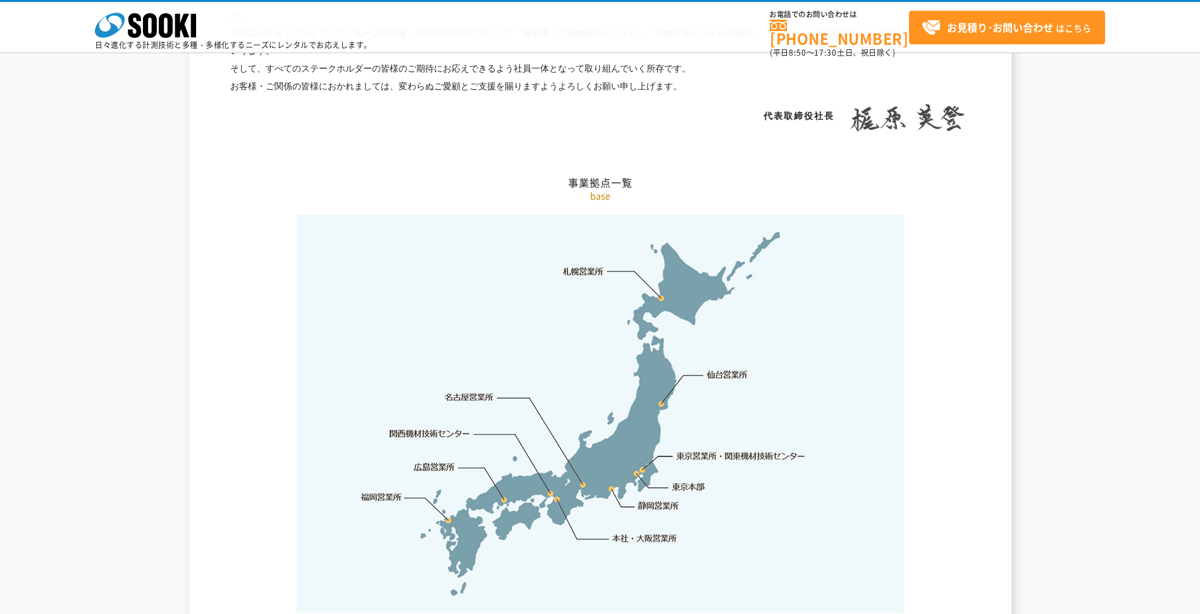  What do you see at coordinates (1006, 28) in the screenshot?
I see `span: はこちら` at bounding box center [1006, 28].